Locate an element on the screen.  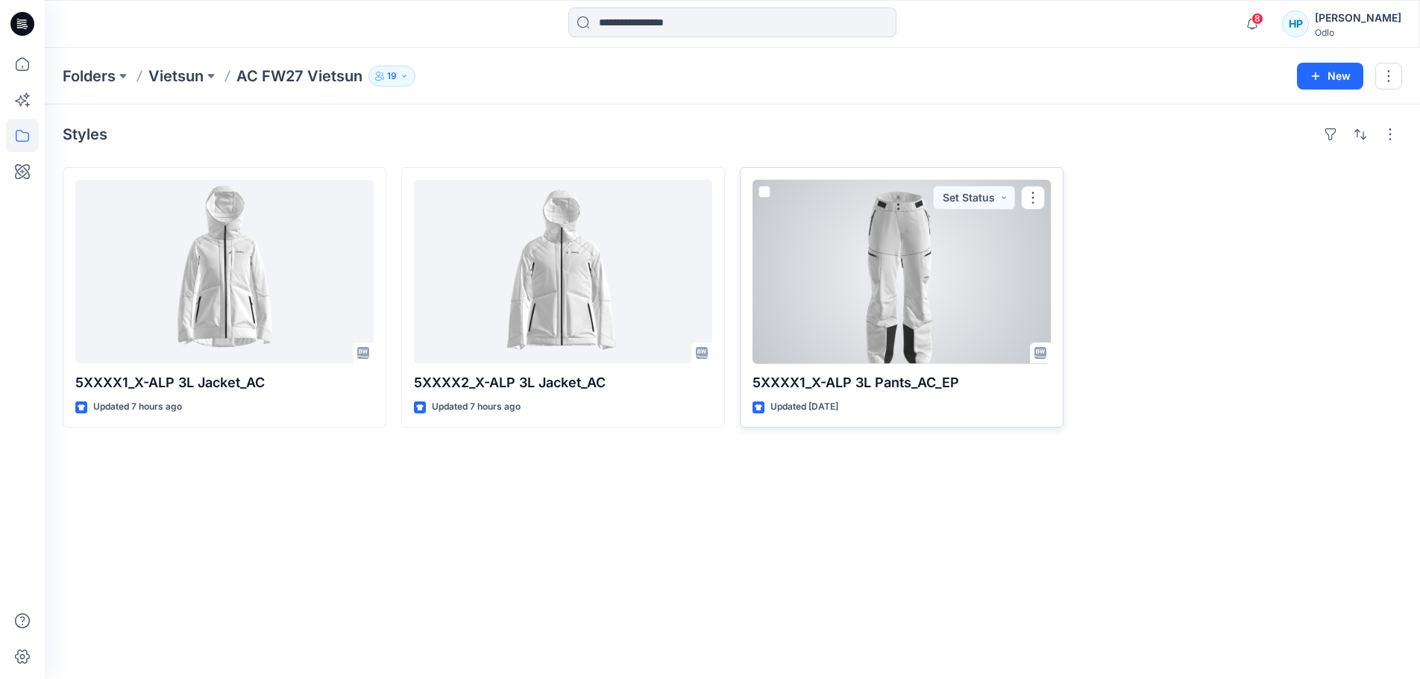
p: 5XXXX2_X-ALP 3L Jacket_AC is located at coordinates (563, 383).